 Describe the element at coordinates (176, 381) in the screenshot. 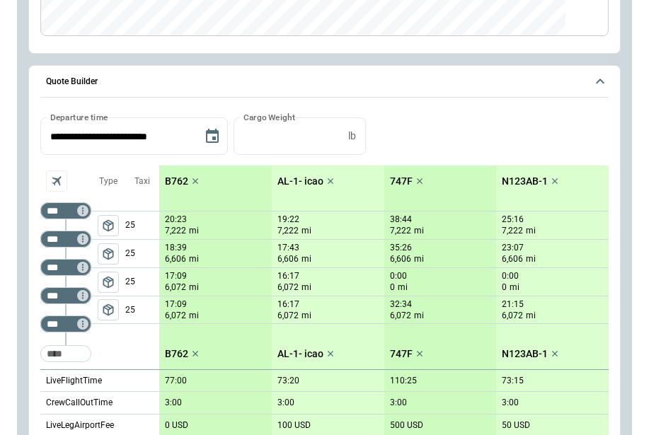

I see `p: 77:00` at that location.